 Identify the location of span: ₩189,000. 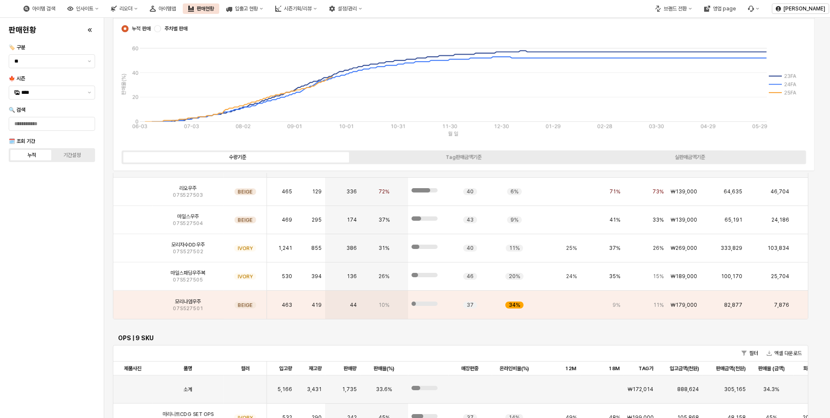
(684, 276).